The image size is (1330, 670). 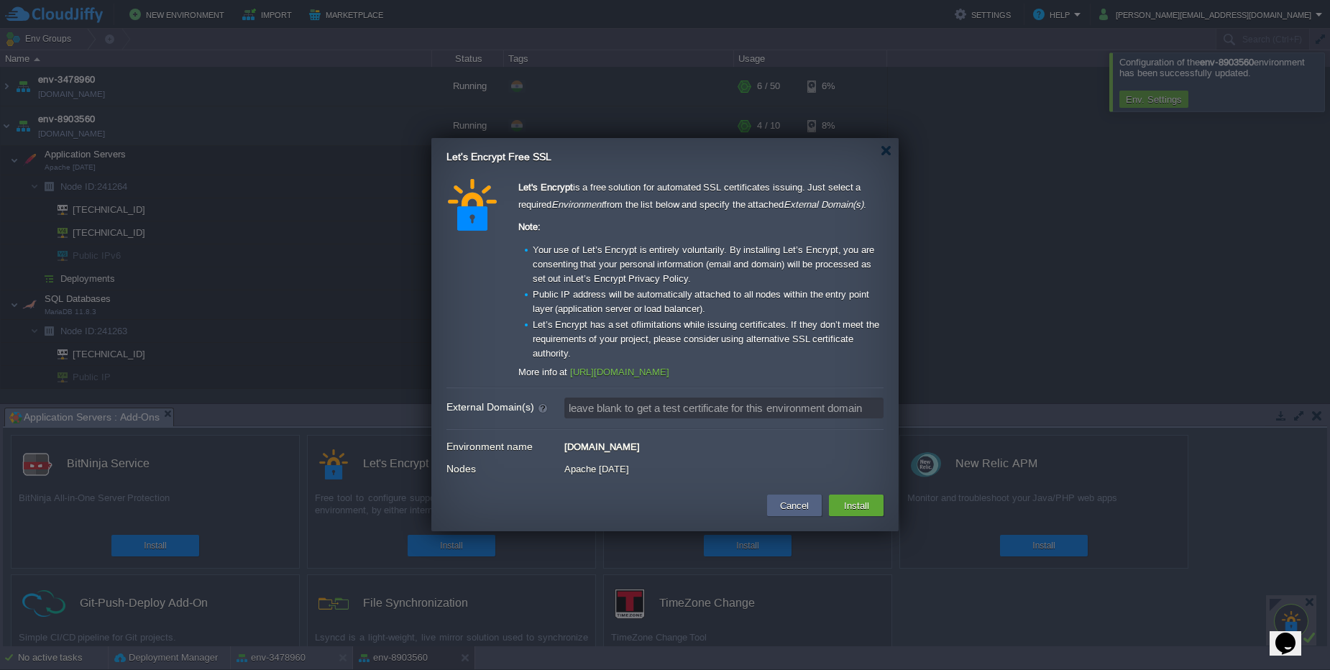 I want to click on button: Install, so click(x=856, y=505).